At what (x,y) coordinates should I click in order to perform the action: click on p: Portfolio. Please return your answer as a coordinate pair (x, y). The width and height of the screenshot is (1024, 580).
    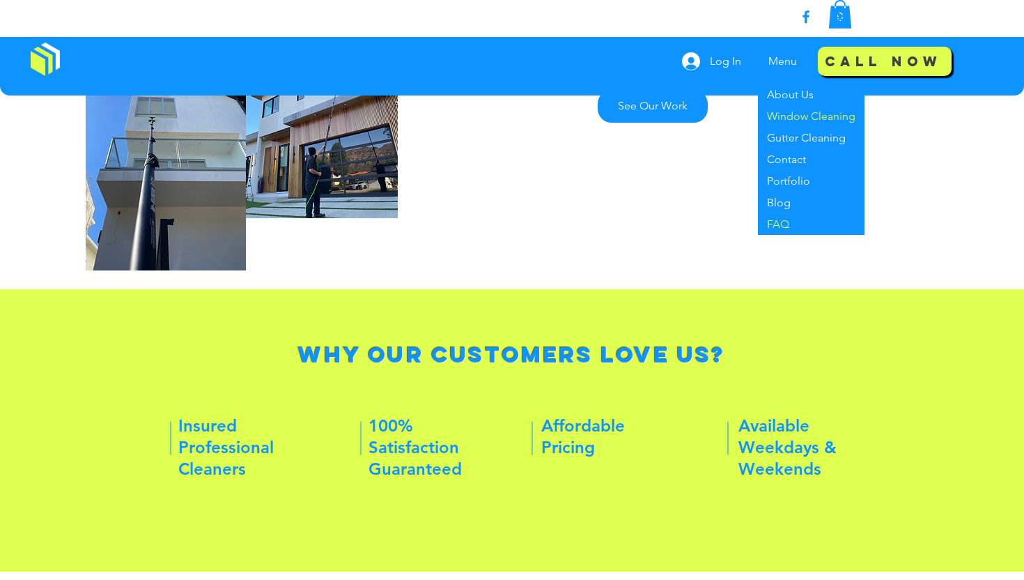
    Looking at the image, I should click on (789, 180).